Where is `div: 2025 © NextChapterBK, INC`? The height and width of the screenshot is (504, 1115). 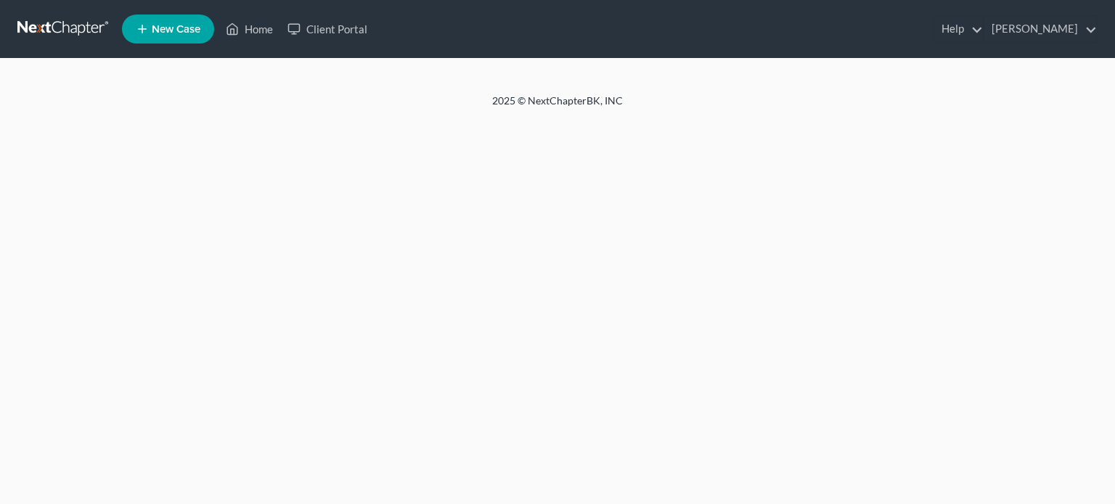
div: 2025 © NextChapterBK, INC is located at coordinates (557, 107).